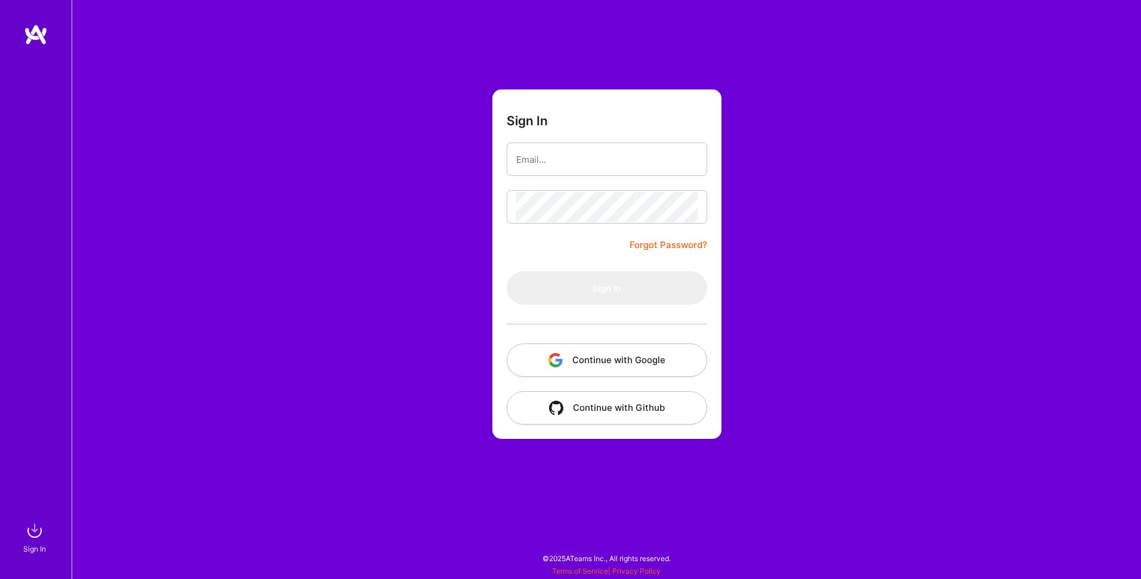 This screenshot has width=1141, height=579. What do you see at coordinates (527, 121) in the screenshot?
I see `h3: Sign In` at bounding box center [527, 121].